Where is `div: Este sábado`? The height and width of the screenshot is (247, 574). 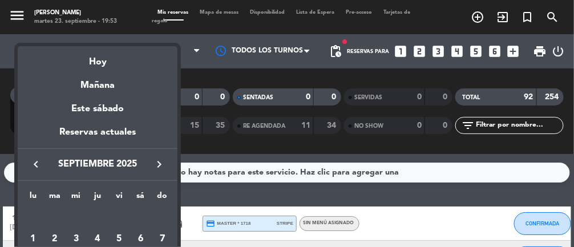
div: Este sábado is located at coordinates (98, 109).